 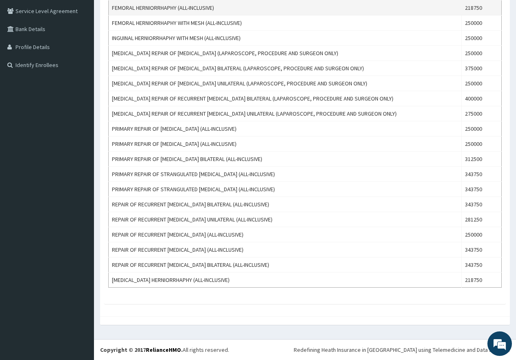 I want to click on span: We're online!, so click(x=80, y=144).